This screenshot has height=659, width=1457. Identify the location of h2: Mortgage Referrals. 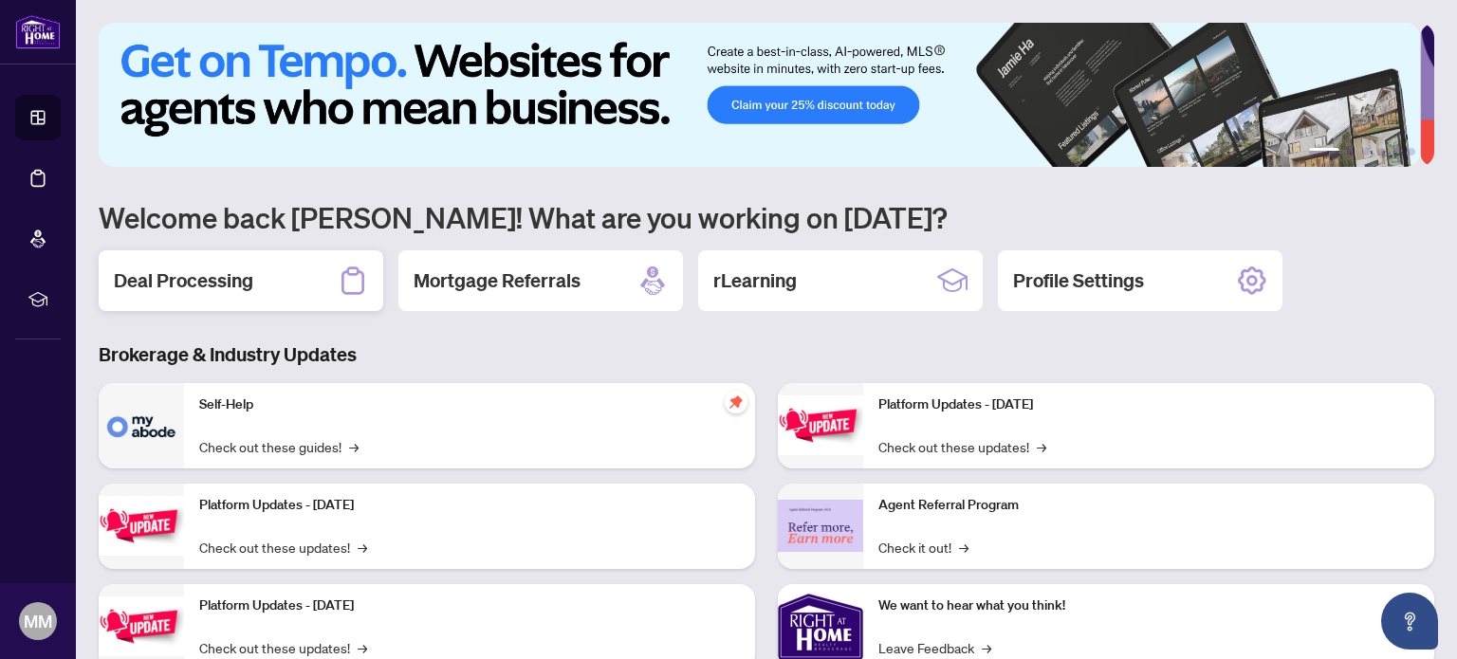
(497, 281).